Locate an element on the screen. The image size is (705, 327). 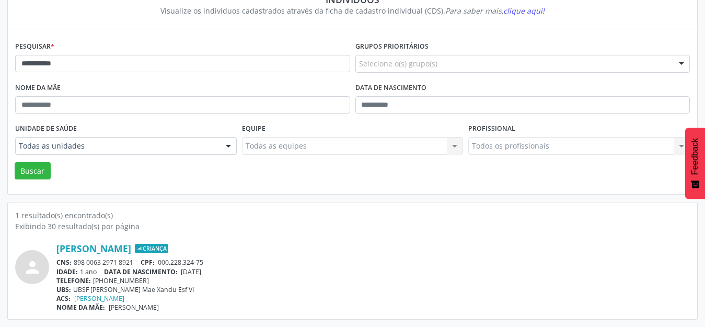
div: 898 0063 2971 8921 is located at coordinates (373, 262).